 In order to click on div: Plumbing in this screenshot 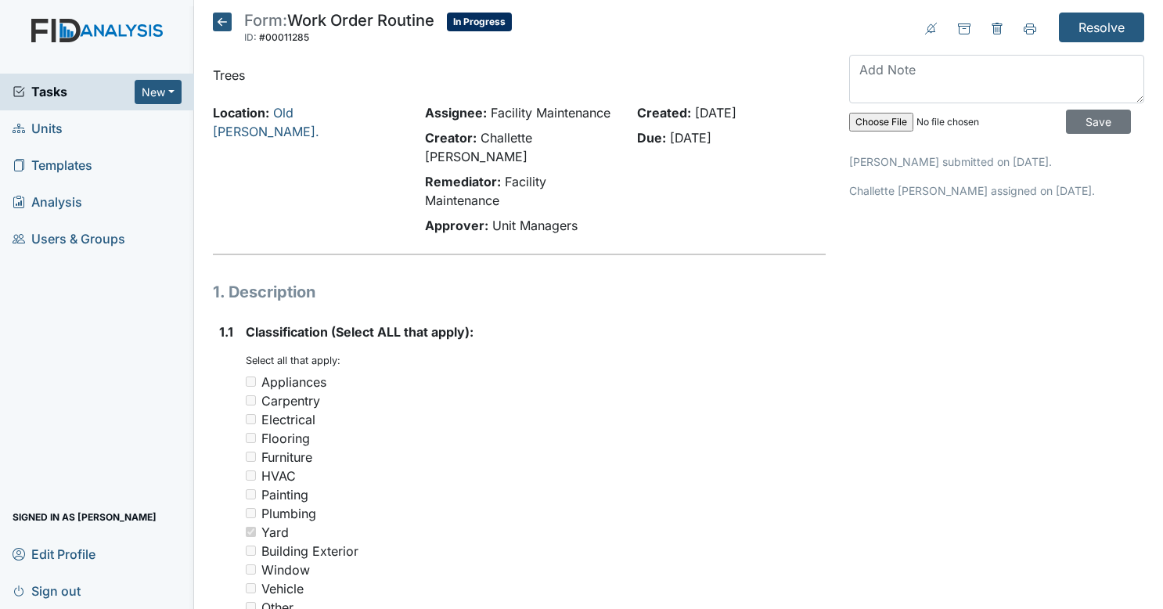, I will do `click(289, 513)`.